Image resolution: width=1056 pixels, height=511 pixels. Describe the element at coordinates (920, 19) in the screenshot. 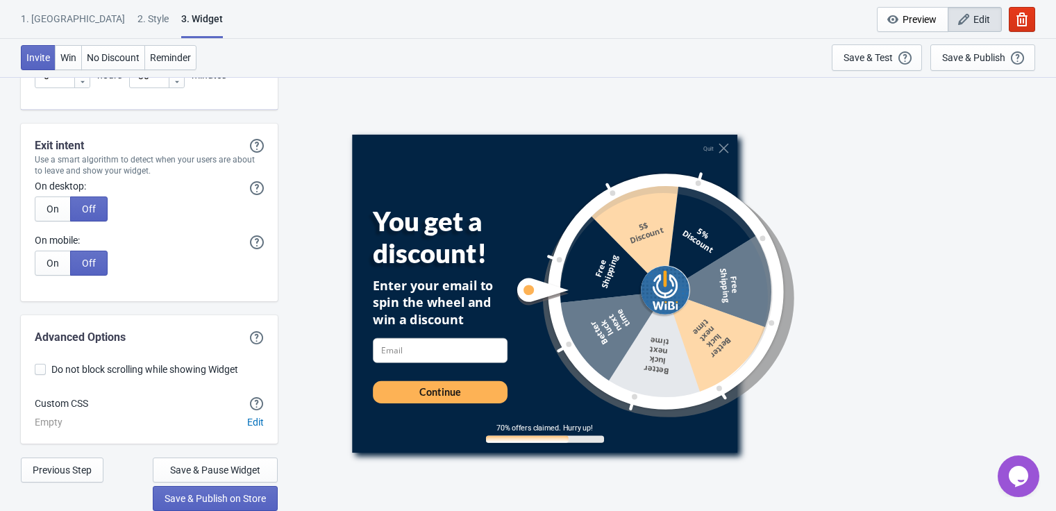

I see `span: Preview` at that location.